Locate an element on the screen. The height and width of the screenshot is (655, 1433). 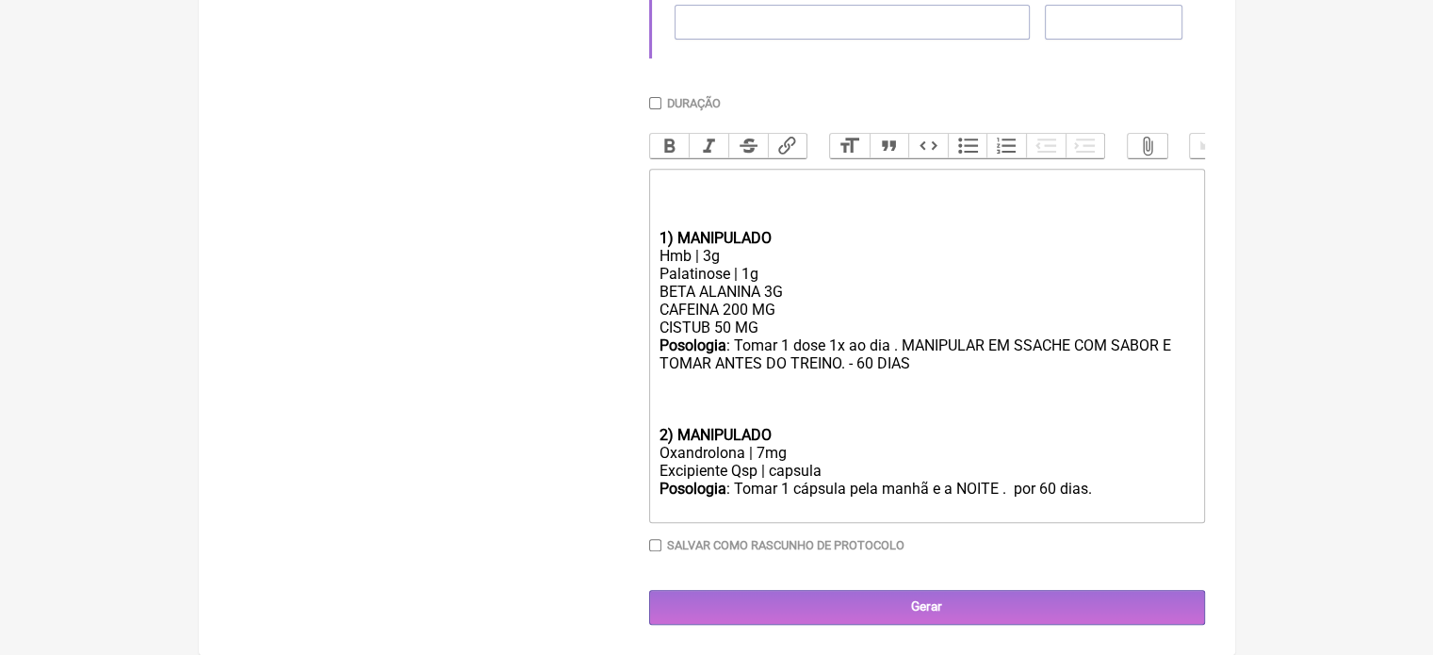
label: Salvar como rascunho de Protocolo is located at coordinates (786, 545).